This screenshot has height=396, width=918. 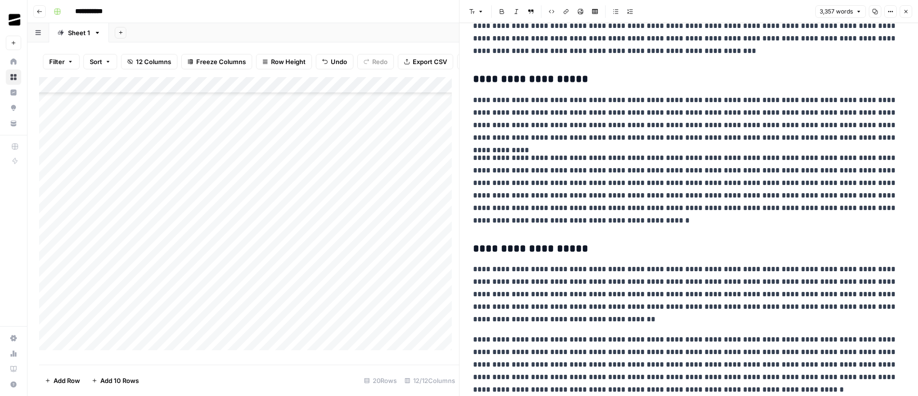 What do you see at coordinates (13, 385) in the screenshot?
I see `button: Help + Support` at bounding box center [13, 385].